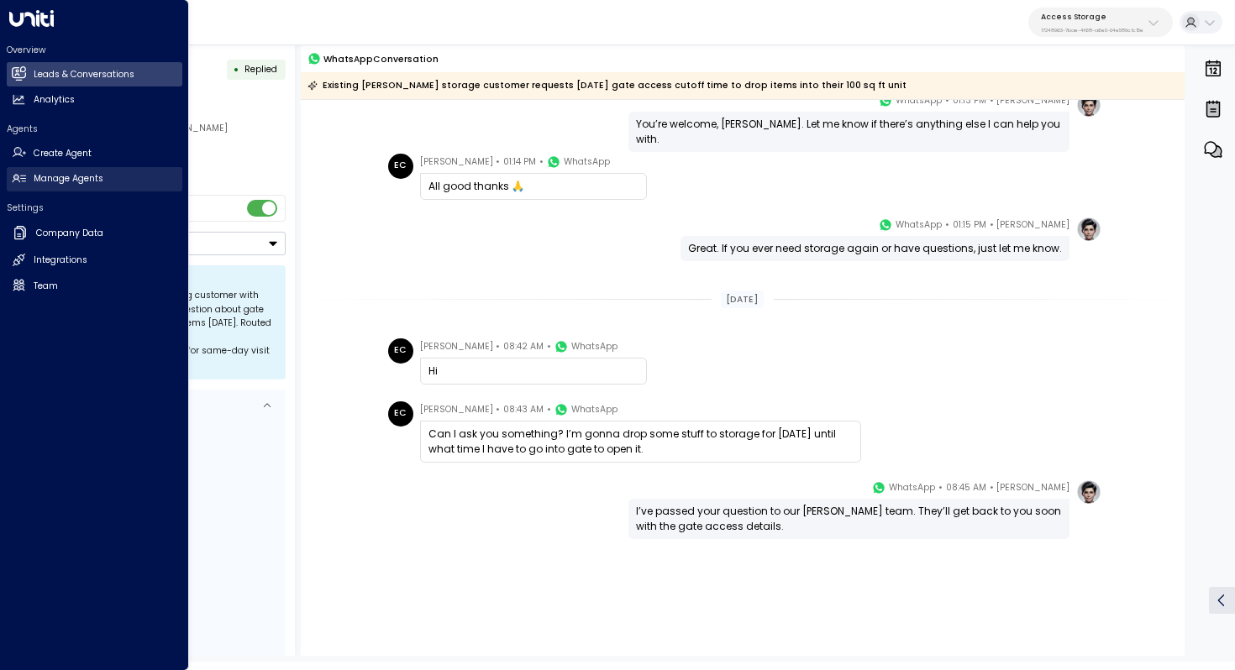 The image size is (1235, 670). Describe the element at coordinates (523, 410) in the screenshot. I see `span: 08:43 AM` at that location.